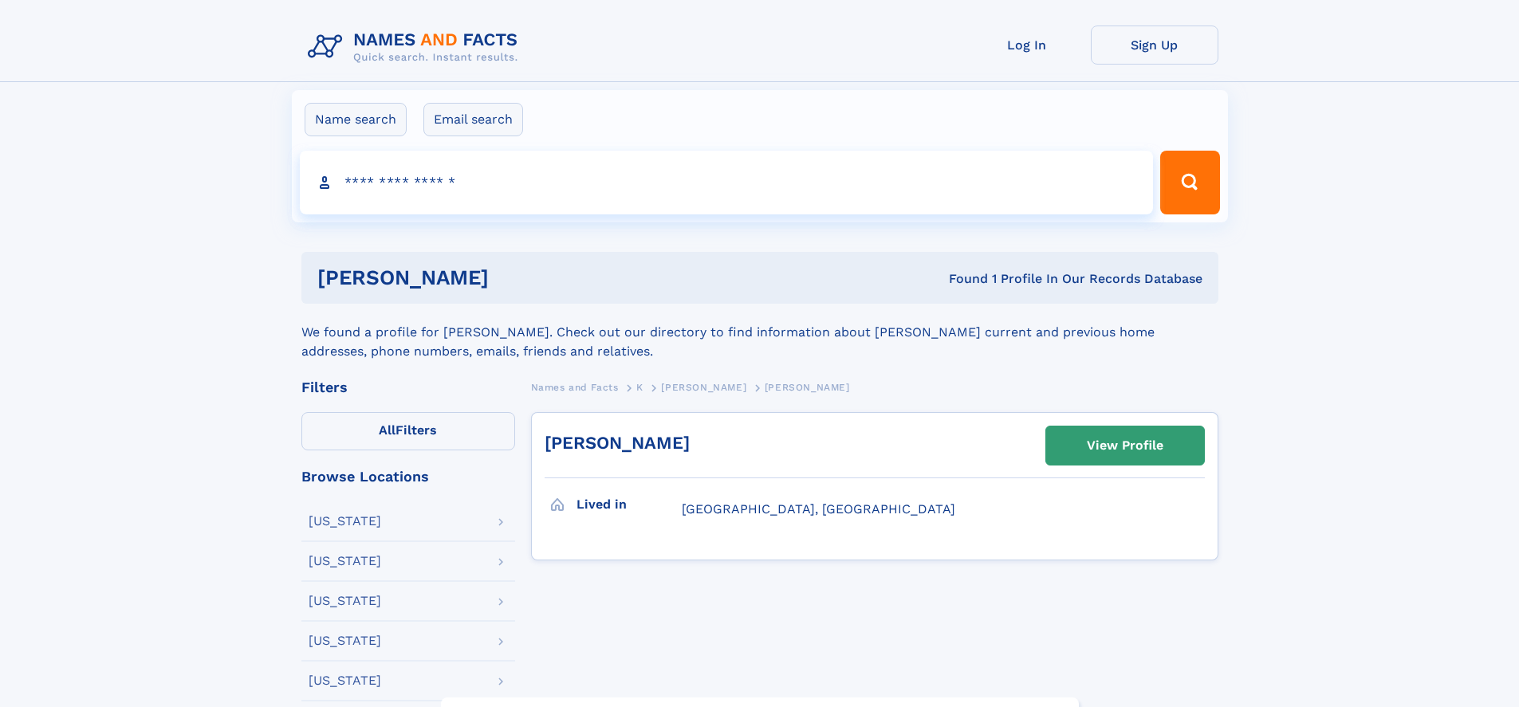  Describe the element at coordinates (1190, 183) in the screenshot. I see `button: Search Button` at that location.